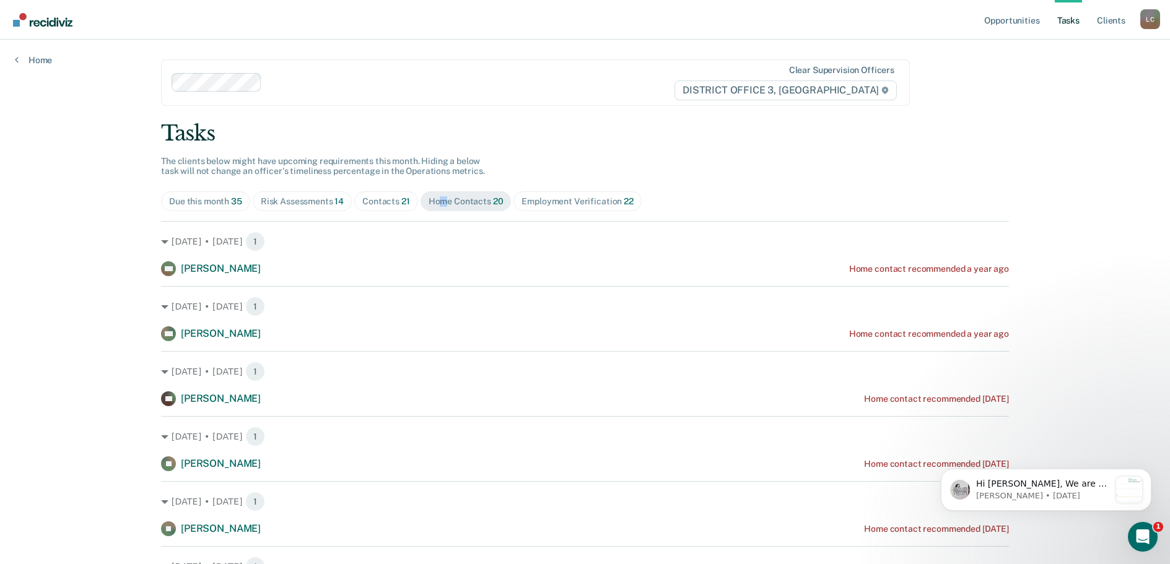 The height and width of the screenshot is (564, 1170). I want to click on div: Tasks, so click(585, 133).